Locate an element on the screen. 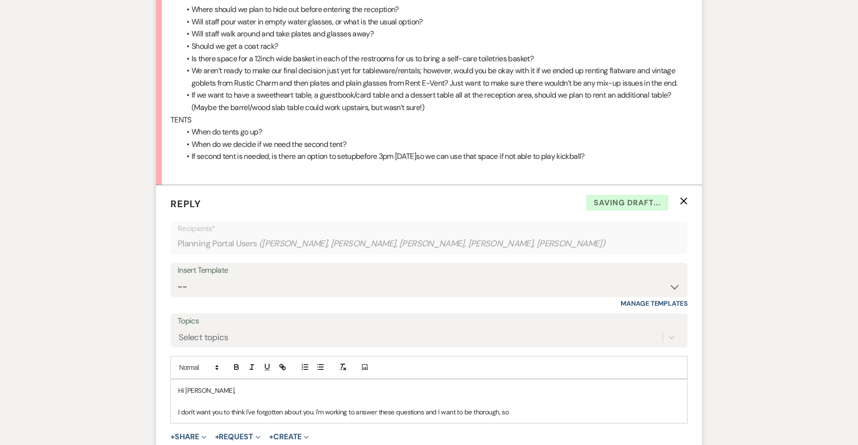 The height and width of the screenshot is (445, 858). span: When do we decide if we need the second tent? is located at coordinates (269, 144).